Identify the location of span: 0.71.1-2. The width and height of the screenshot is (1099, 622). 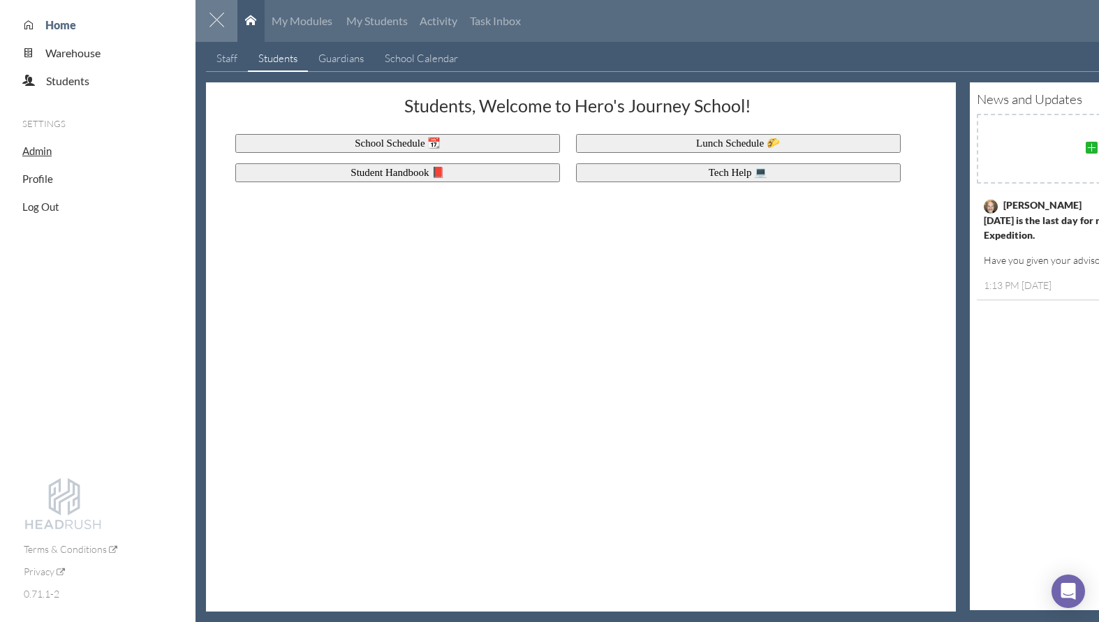
(41, 593).